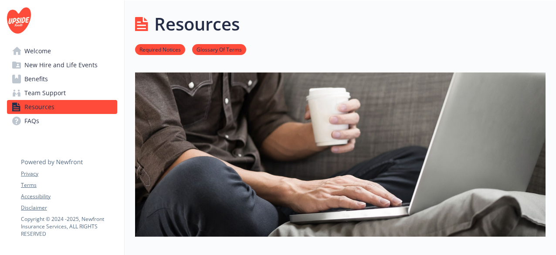 Image resolution: width=556 pixels, height=255 pixels. What do you see at coordinates (61, 65) in the screenshot?
I see `span: New Hire and Life Events` at bounding box center [61, 65].